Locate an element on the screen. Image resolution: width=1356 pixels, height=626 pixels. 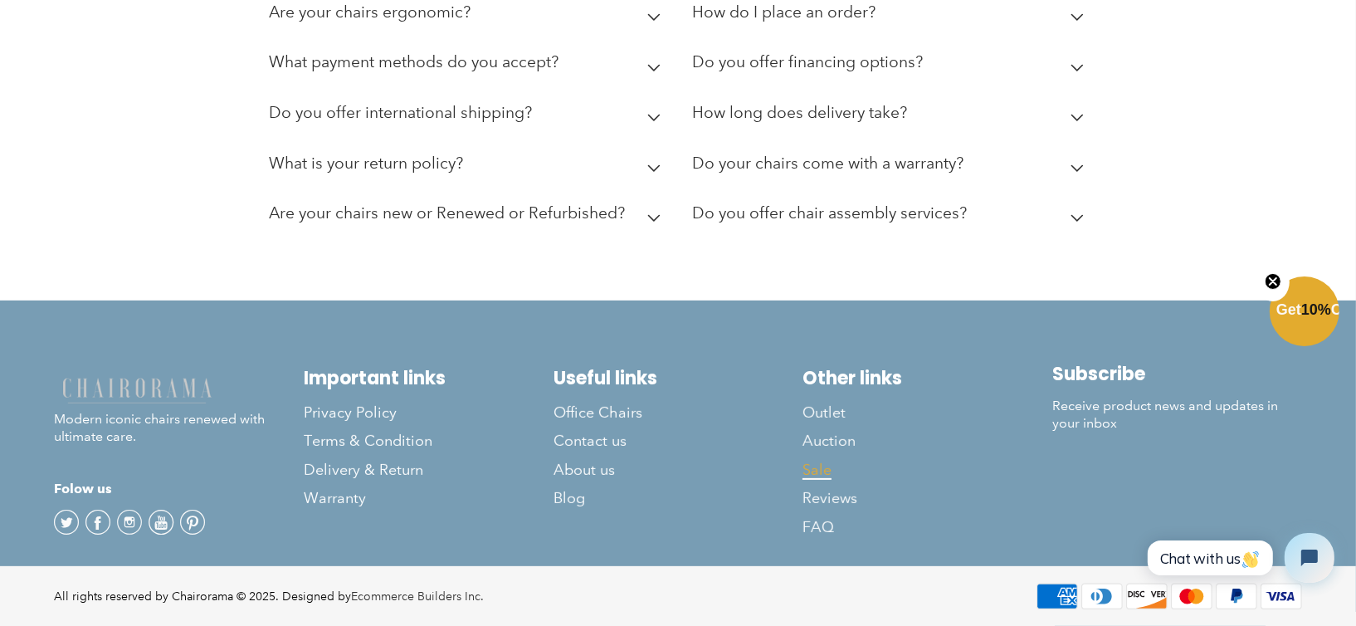
span: Get Off is located at coordinates (1315, 310).